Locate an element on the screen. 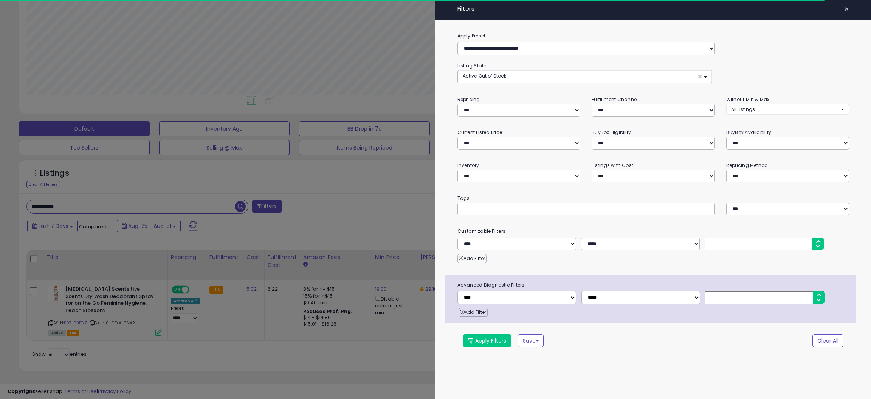 The image size is (871, 399). span: Active, Out of Stock is located at coordinates (484, 76).